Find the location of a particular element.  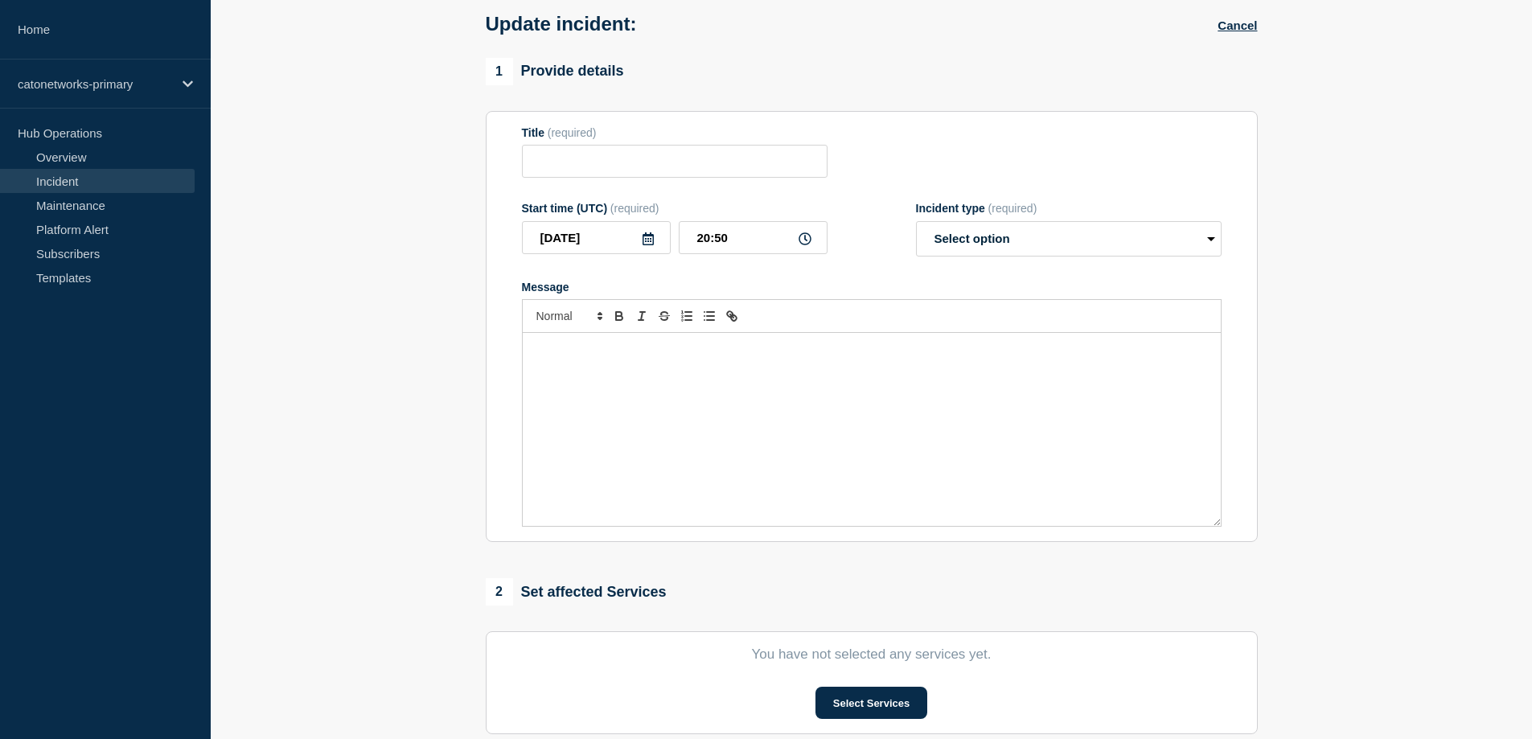

input: Title is located at coordinates (675, 161).